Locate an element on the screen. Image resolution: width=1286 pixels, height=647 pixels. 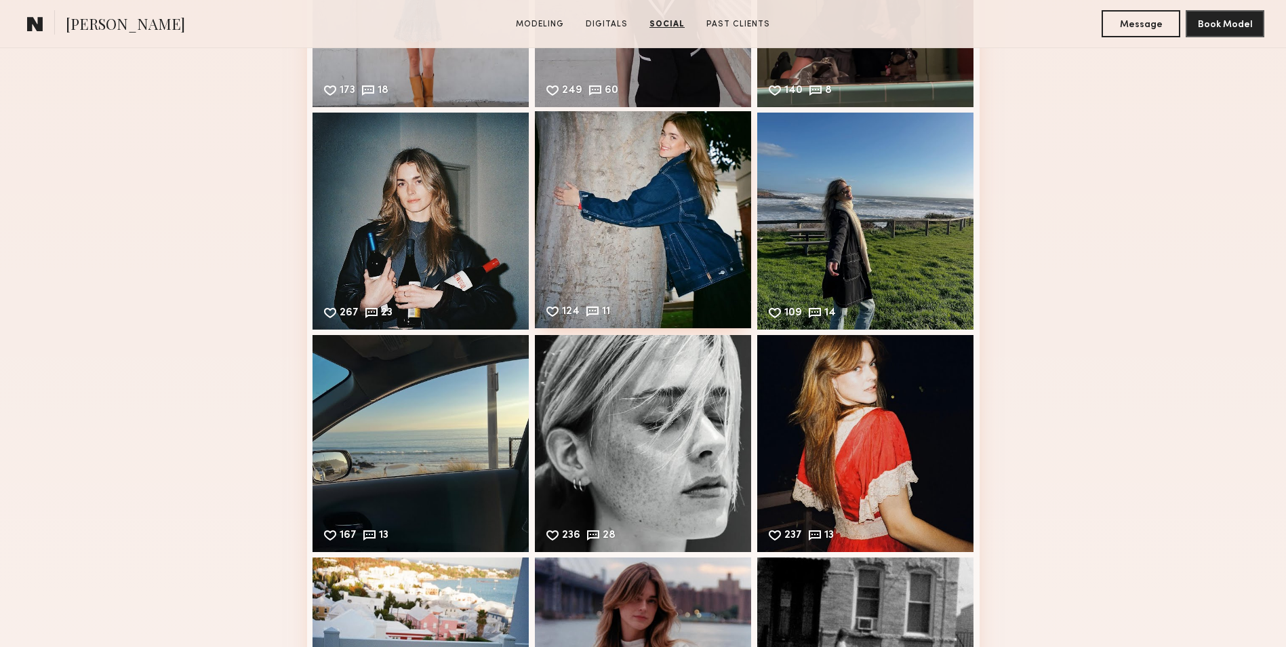
div: 124 is located at coordinates (571, 313).